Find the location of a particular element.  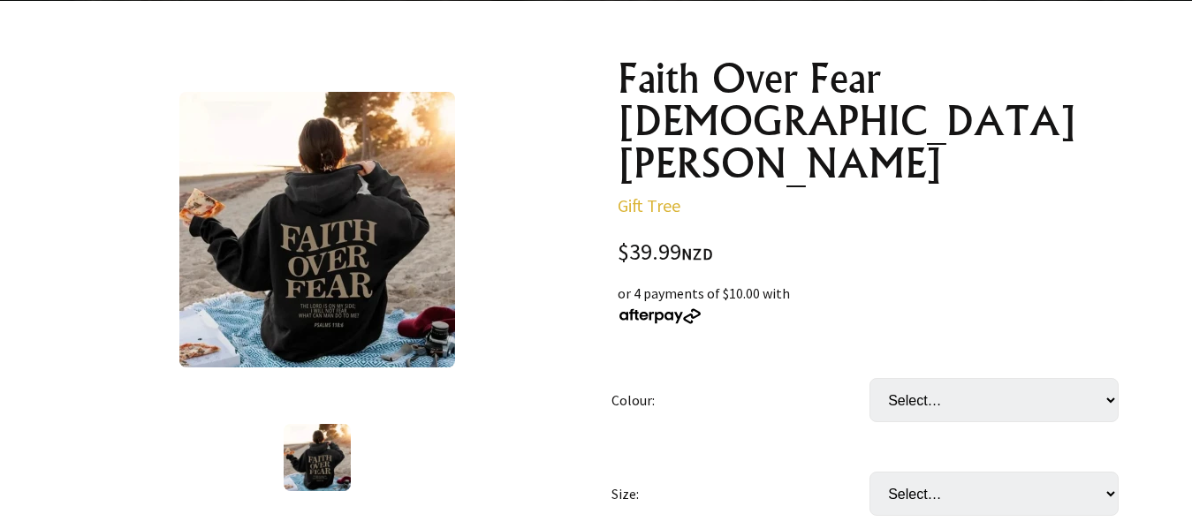

a: Gift Tree is located at coordinates (649, 205).